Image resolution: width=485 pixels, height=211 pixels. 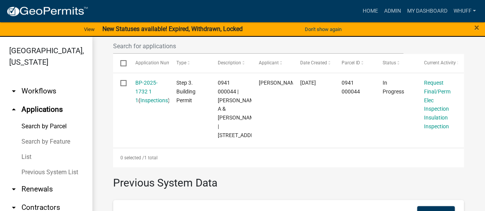 What do you see at coordinates (120, 63) in the screenshot?
I see `datatable-header-cell: Select` at bounding box center [120, 63].